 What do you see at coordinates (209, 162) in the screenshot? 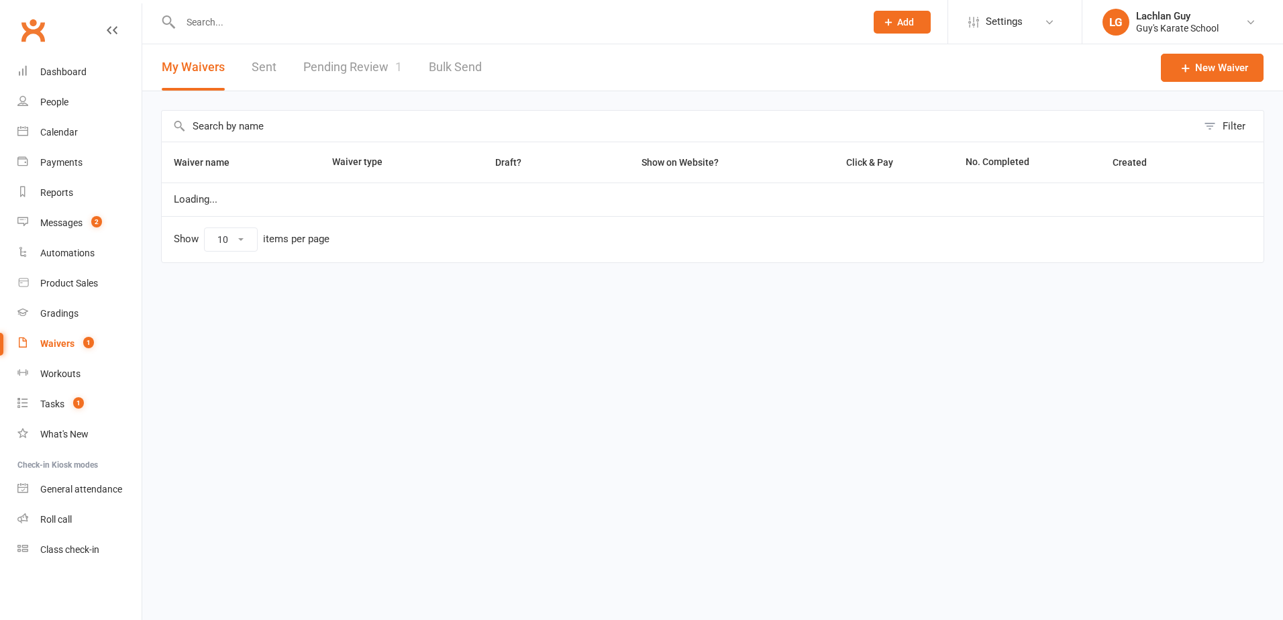
I see `button: Waiver name` at bounding box center [209, 162].